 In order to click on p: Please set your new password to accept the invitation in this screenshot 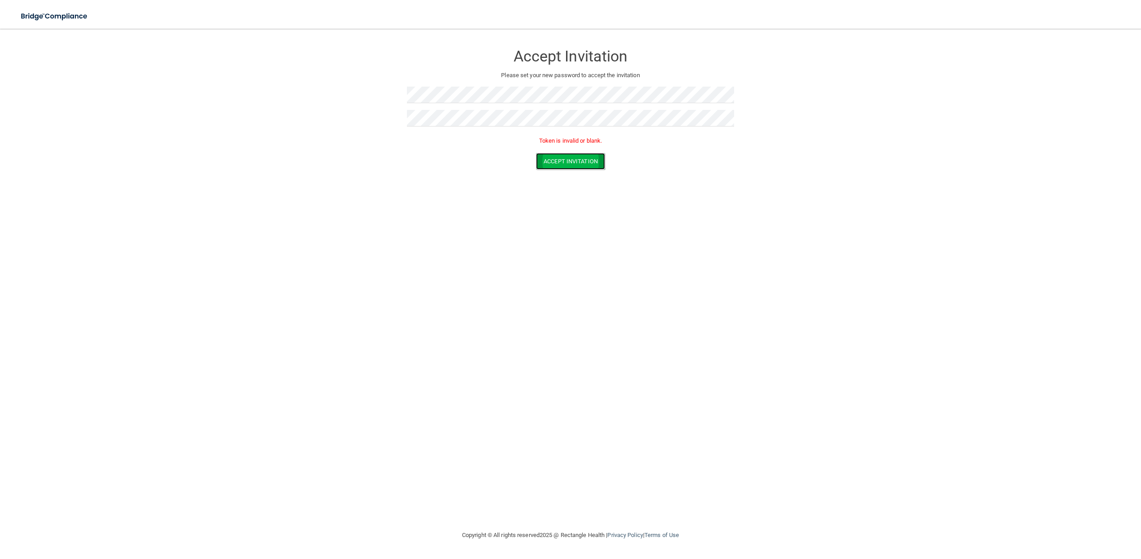, I will do `click(571, 75)`.